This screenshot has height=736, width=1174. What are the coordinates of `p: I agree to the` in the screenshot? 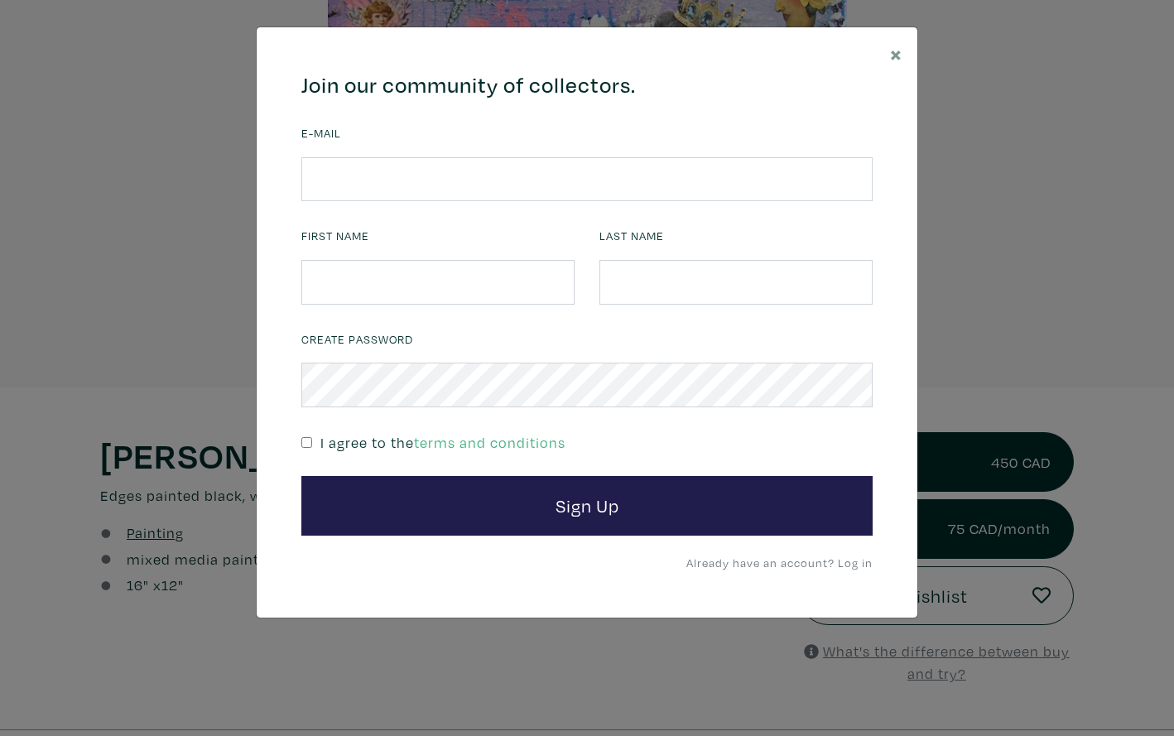 It's located at (443, 442).